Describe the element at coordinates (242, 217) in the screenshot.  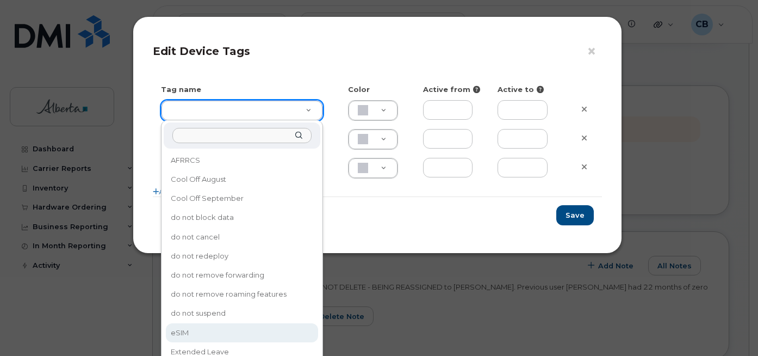
I see `div: do not block data` at that location.